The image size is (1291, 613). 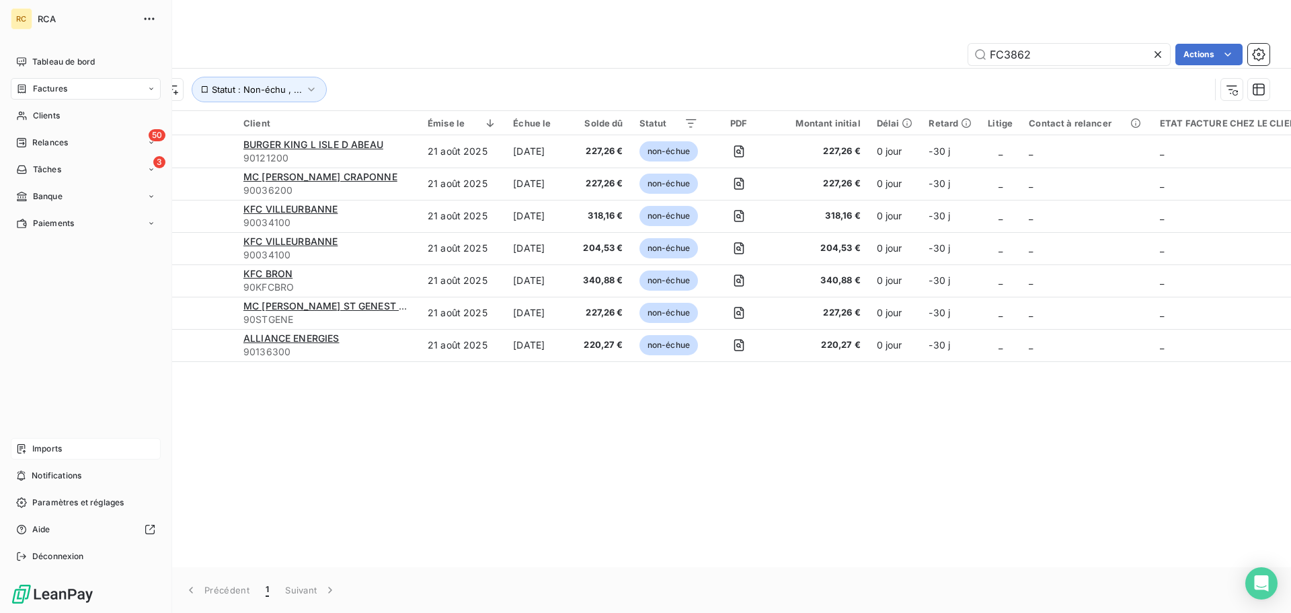 I want to click on a: Banque, so click(x=85, y=196).